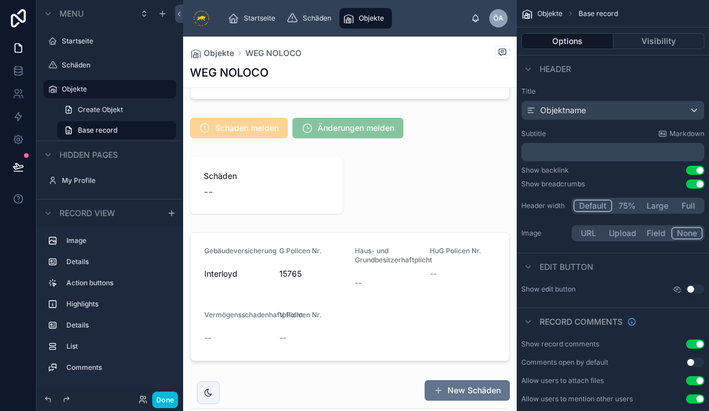 This screenshot has height=411, width=709. What do you see at coordinates (87, 213) in the screenshot?
I see `span: Record view` at bounding box center [87, 213].